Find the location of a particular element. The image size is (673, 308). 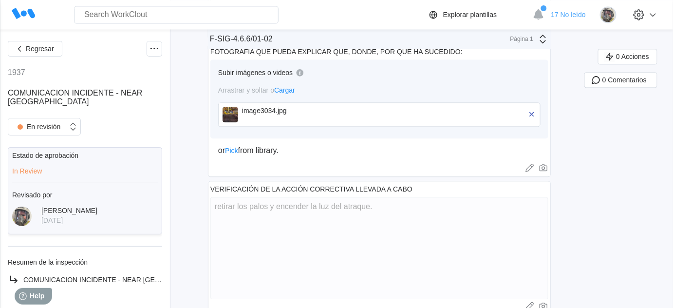

span: 0 Acciones is located at coordinates (632, 56).